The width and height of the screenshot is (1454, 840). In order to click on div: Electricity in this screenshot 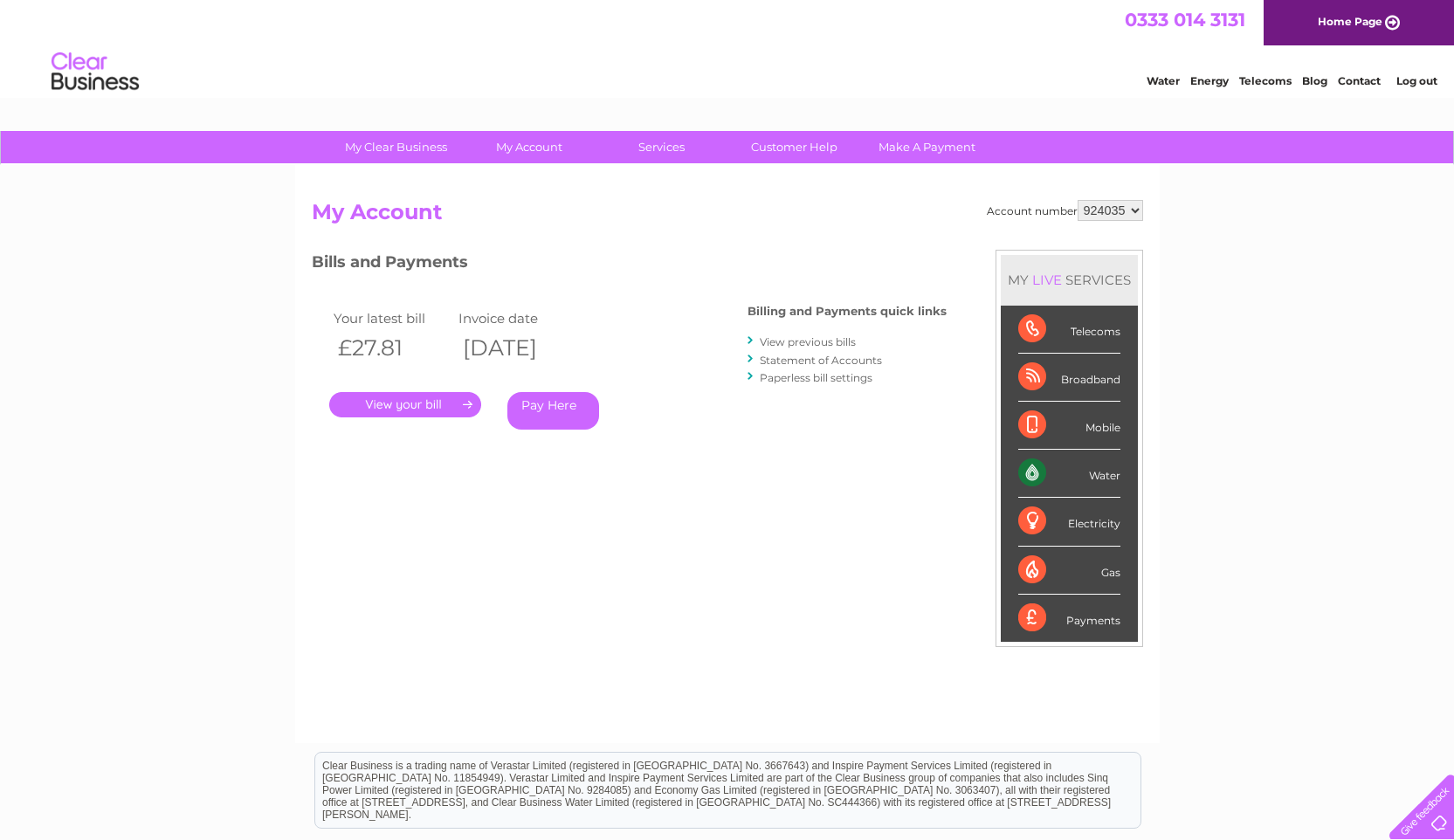, I will do `click(1069, 521)`.